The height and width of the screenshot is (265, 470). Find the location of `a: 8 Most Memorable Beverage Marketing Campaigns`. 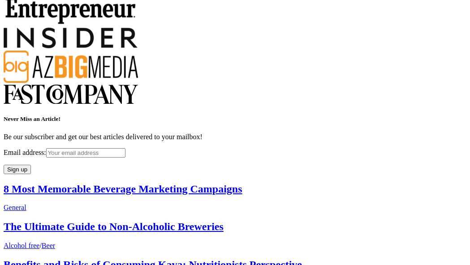

a: 8 Most Memorable Beverage Marketing Campaigns is located at coordinates (123, 189).